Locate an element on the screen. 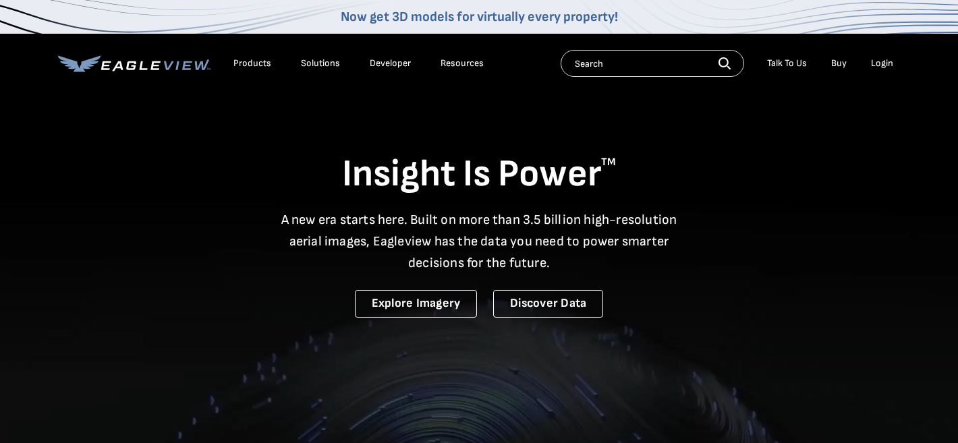  a: Buy is located at coordinates (839, 63).